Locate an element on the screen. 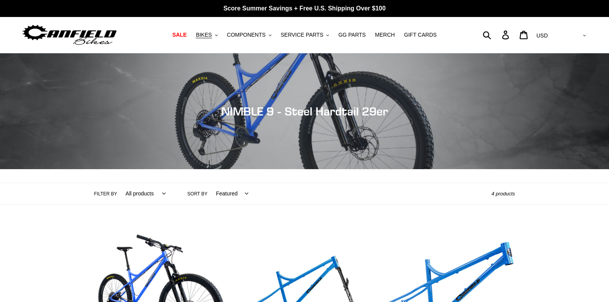 This screenshot has height=302, width=609. a: MERCH is located at coordinates (385, 35).